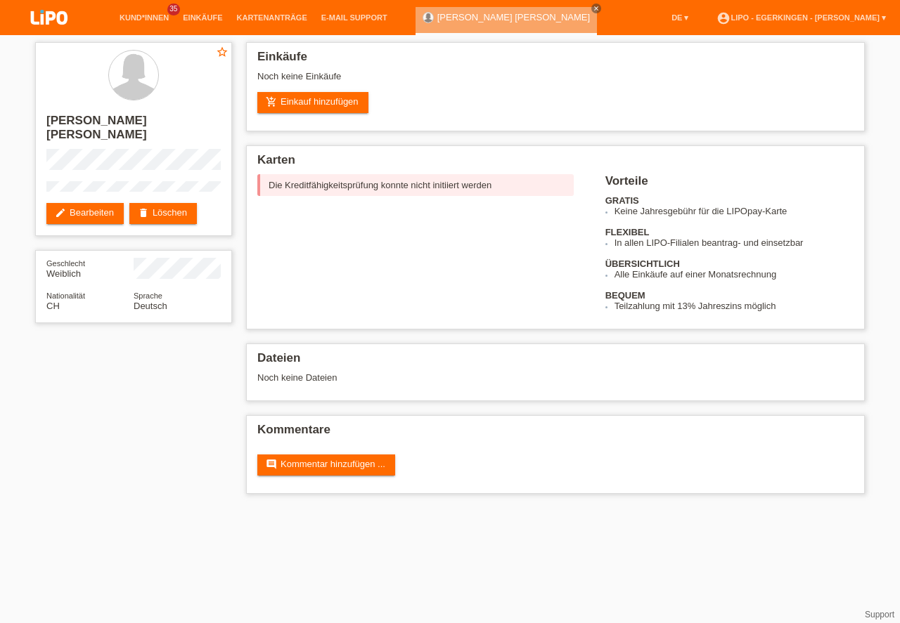  I want to click on a: deleteLöschen, so click(163, 214).